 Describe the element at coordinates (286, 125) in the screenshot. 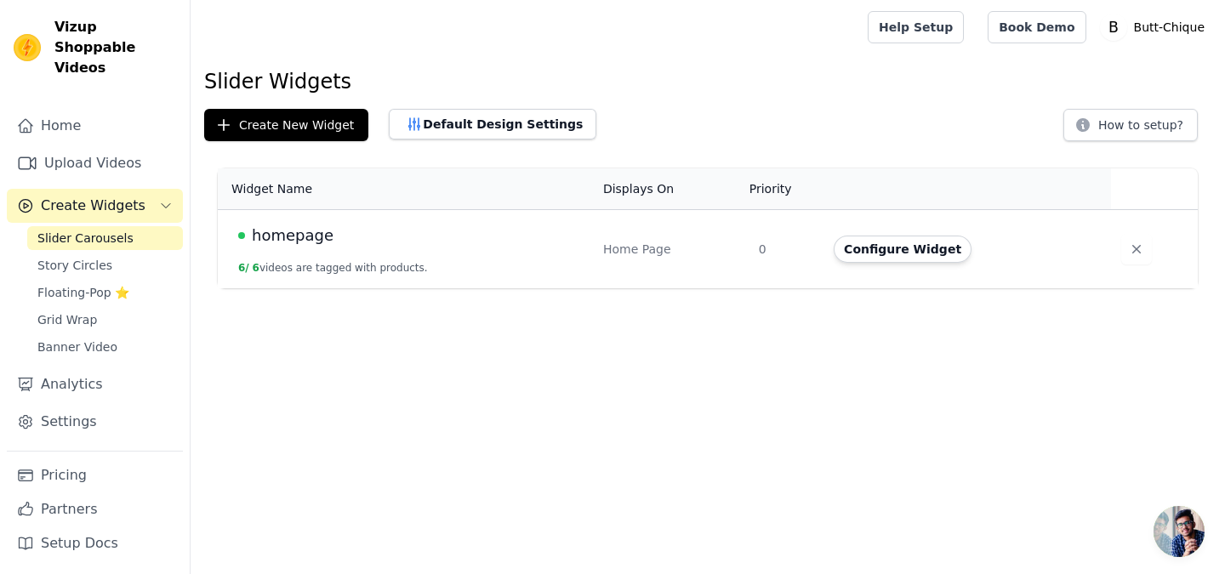

I see `button: Create New Widget` at that location.